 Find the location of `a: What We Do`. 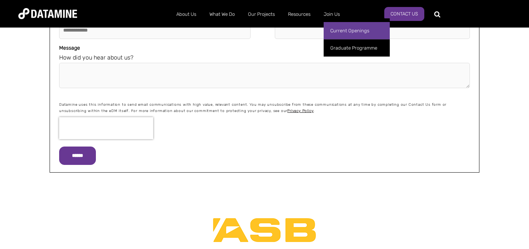

a: What We Do is located at coordinates (222, 14).